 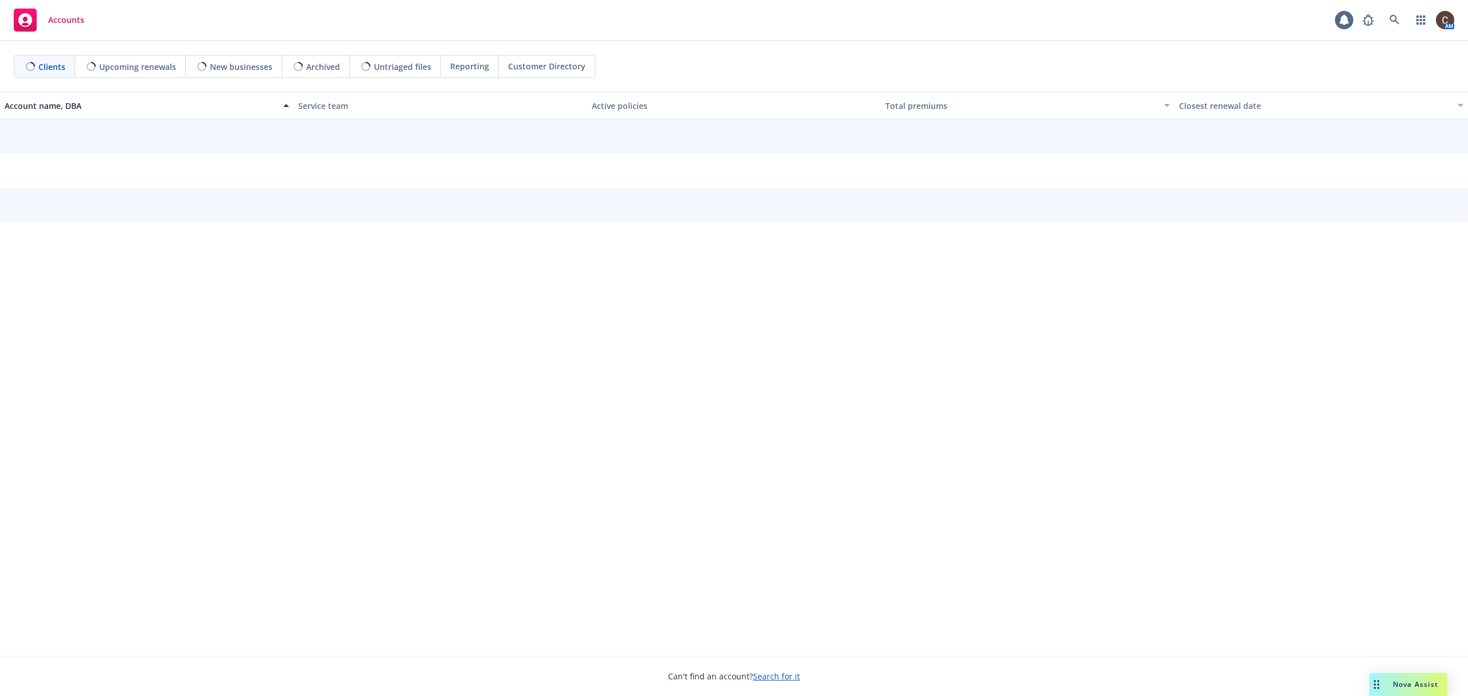 What do you see at coordinates (1445, 20) in the screenshot?
I see `img: photo` at bounding box center [1445, 20].